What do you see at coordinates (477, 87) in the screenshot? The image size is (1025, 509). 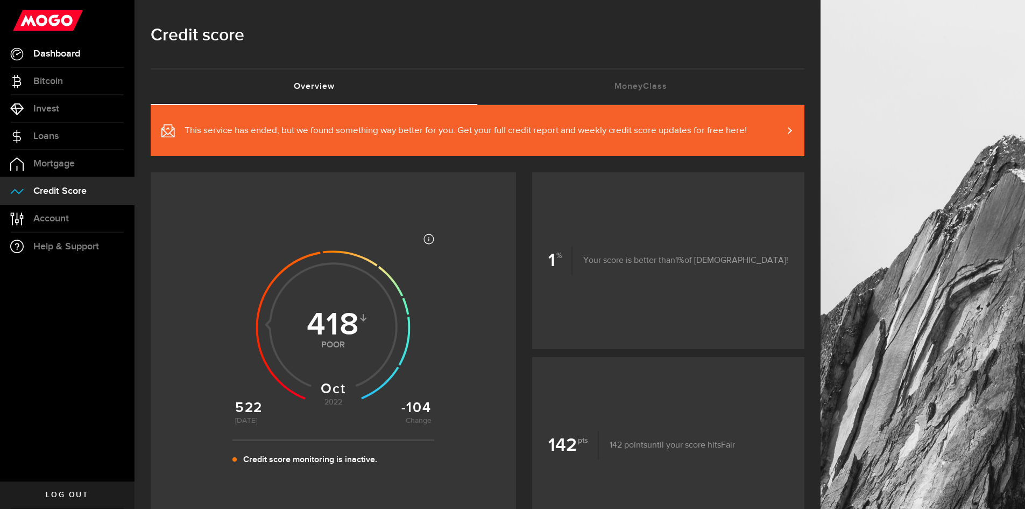 I see `ul: Tabs Navigation` at bounding box center [477, 87].